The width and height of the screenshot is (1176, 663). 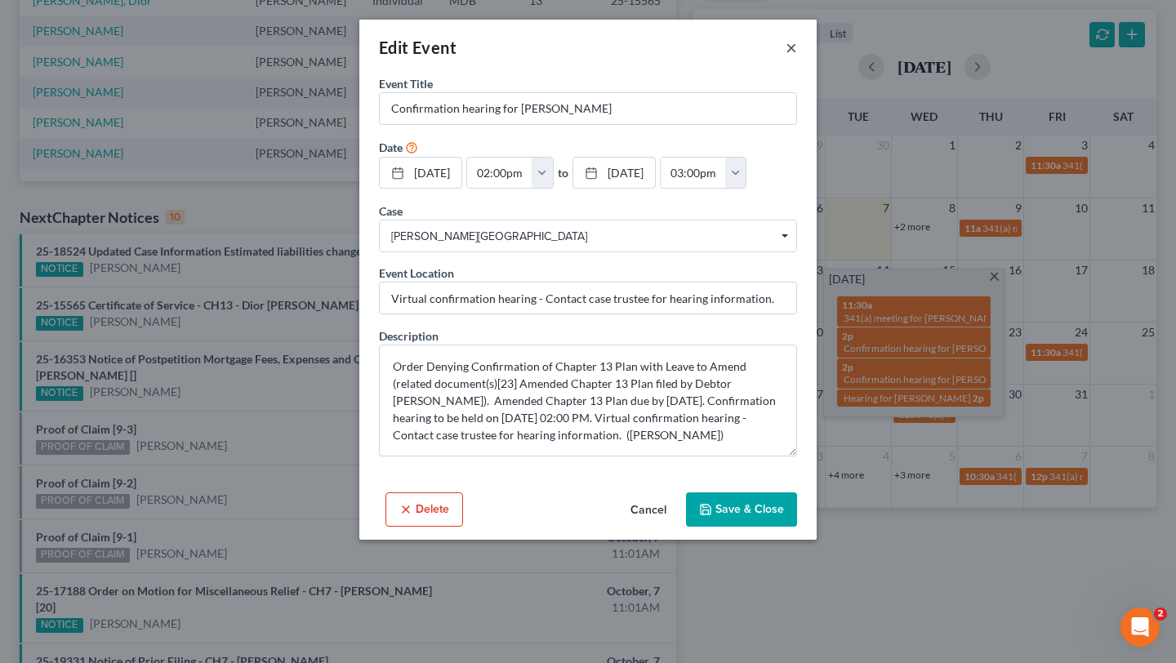 What do you see at coordinates (742, 510) in the screenshot?
I see `button: Save & Close` at bounding box center [742, 510].